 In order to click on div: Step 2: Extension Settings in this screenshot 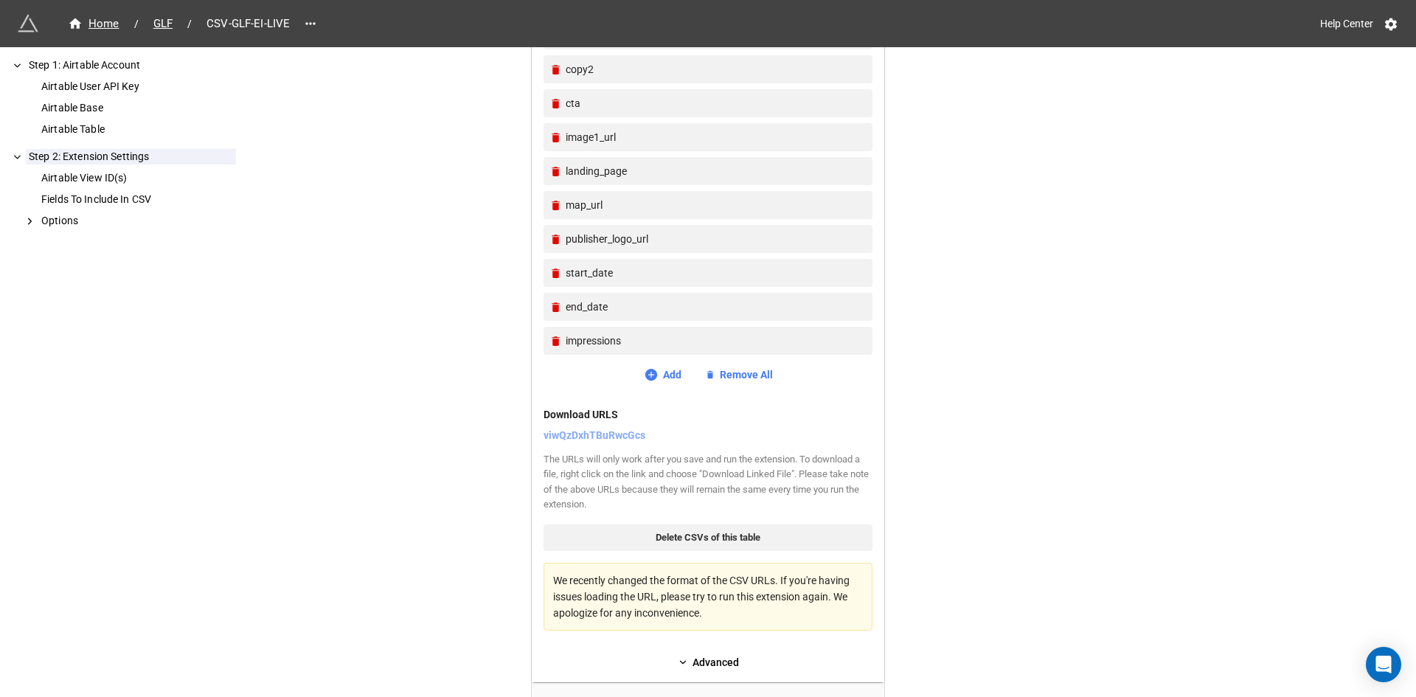, I will do `click(131, 156)`.